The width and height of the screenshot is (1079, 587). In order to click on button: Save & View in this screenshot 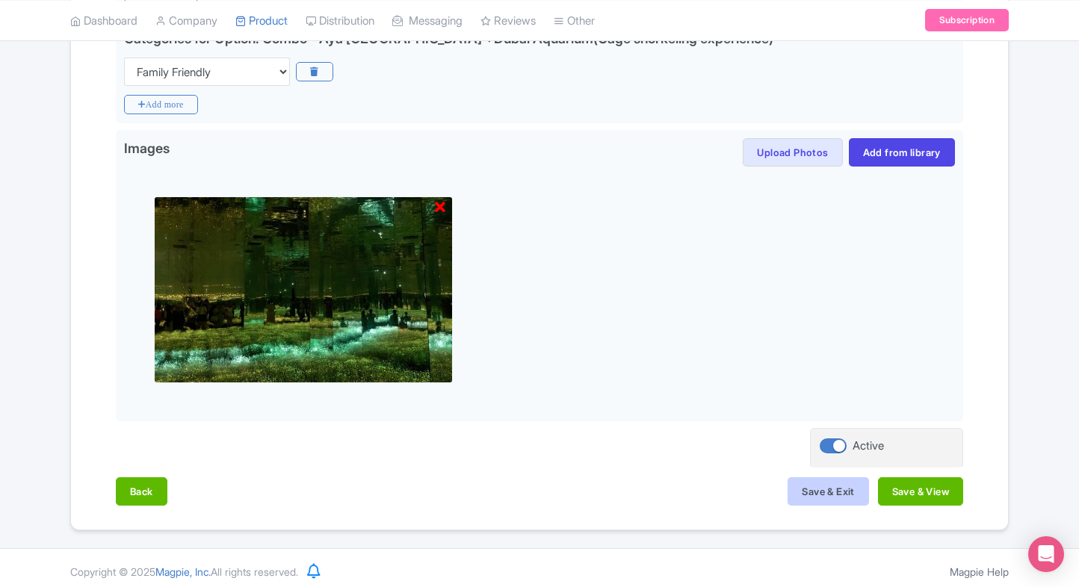, I will do `click(921, 492)`.